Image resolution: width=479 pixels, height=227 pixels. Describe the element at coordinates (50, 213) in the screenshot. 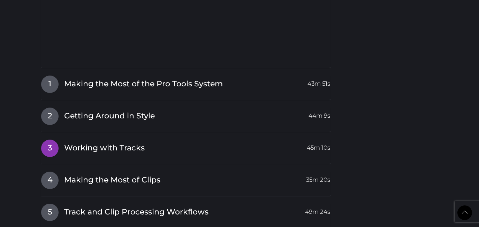

I see `span: 5` at that location.